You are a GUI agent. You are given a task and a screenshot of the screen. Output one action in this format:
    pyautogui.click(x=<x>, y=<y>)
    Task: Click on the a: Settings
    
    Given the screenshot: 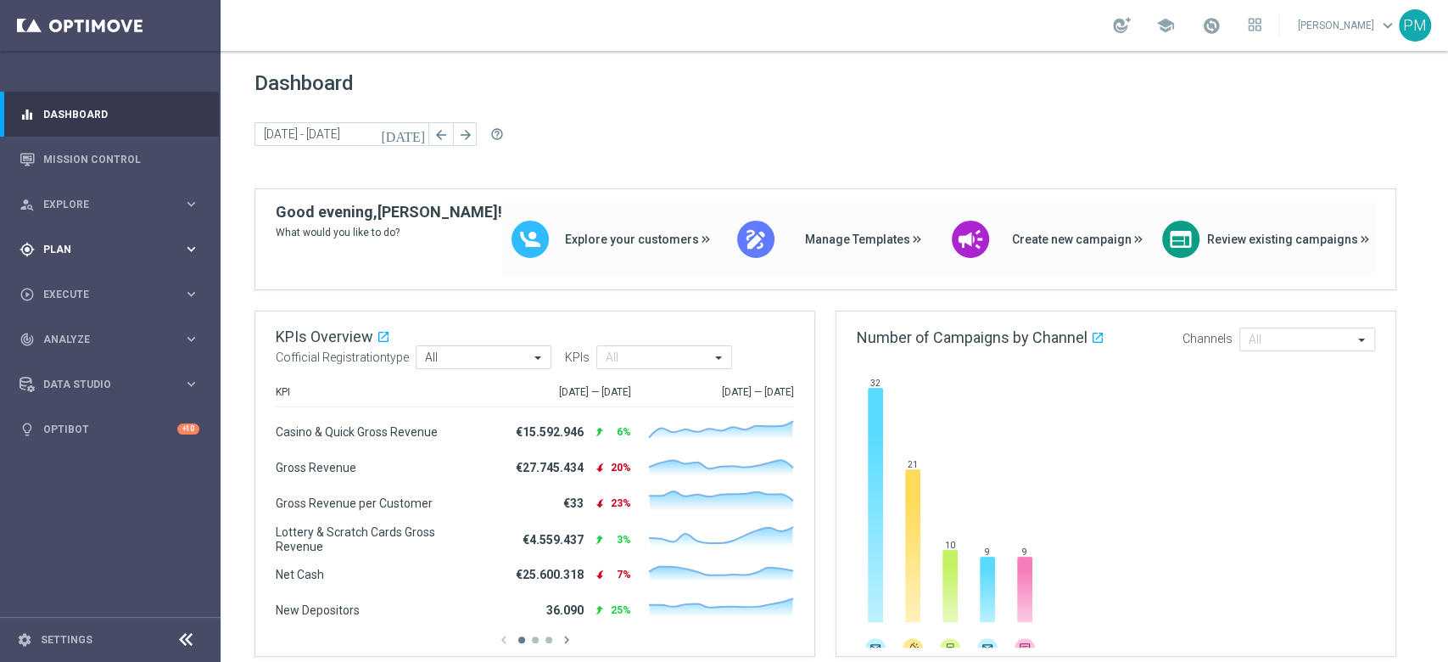 What is the action you would take?
    pyautogui.click(x=66, y=639)
    